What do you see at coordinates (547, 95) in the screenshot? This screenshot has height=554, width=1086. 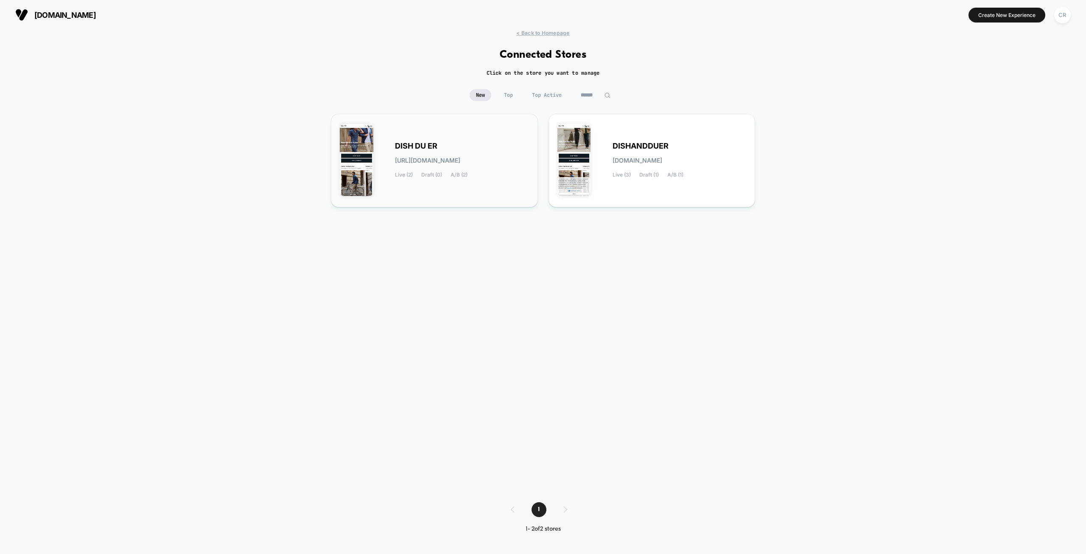 I see `span: Top Active` at bounding box center [547, 95].